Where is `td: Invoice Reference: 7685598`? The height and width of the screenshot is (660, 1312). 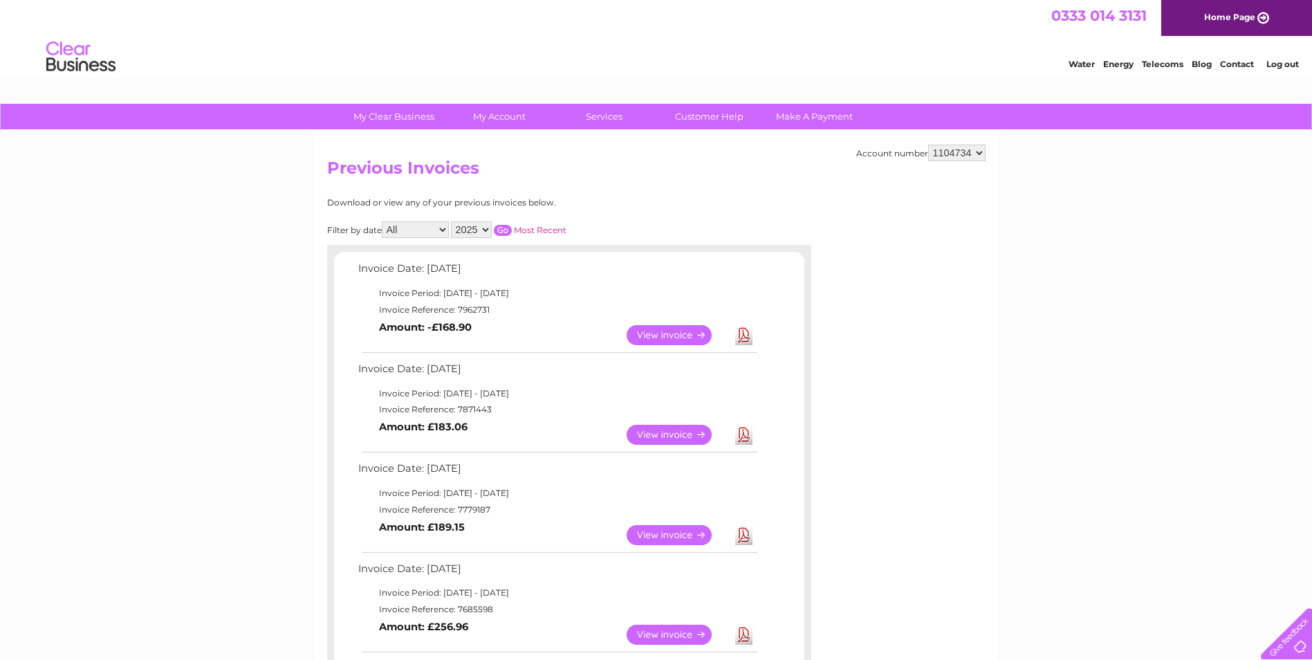
td: Invoice Reference: 7685598 is located at coordinates (557, 609).